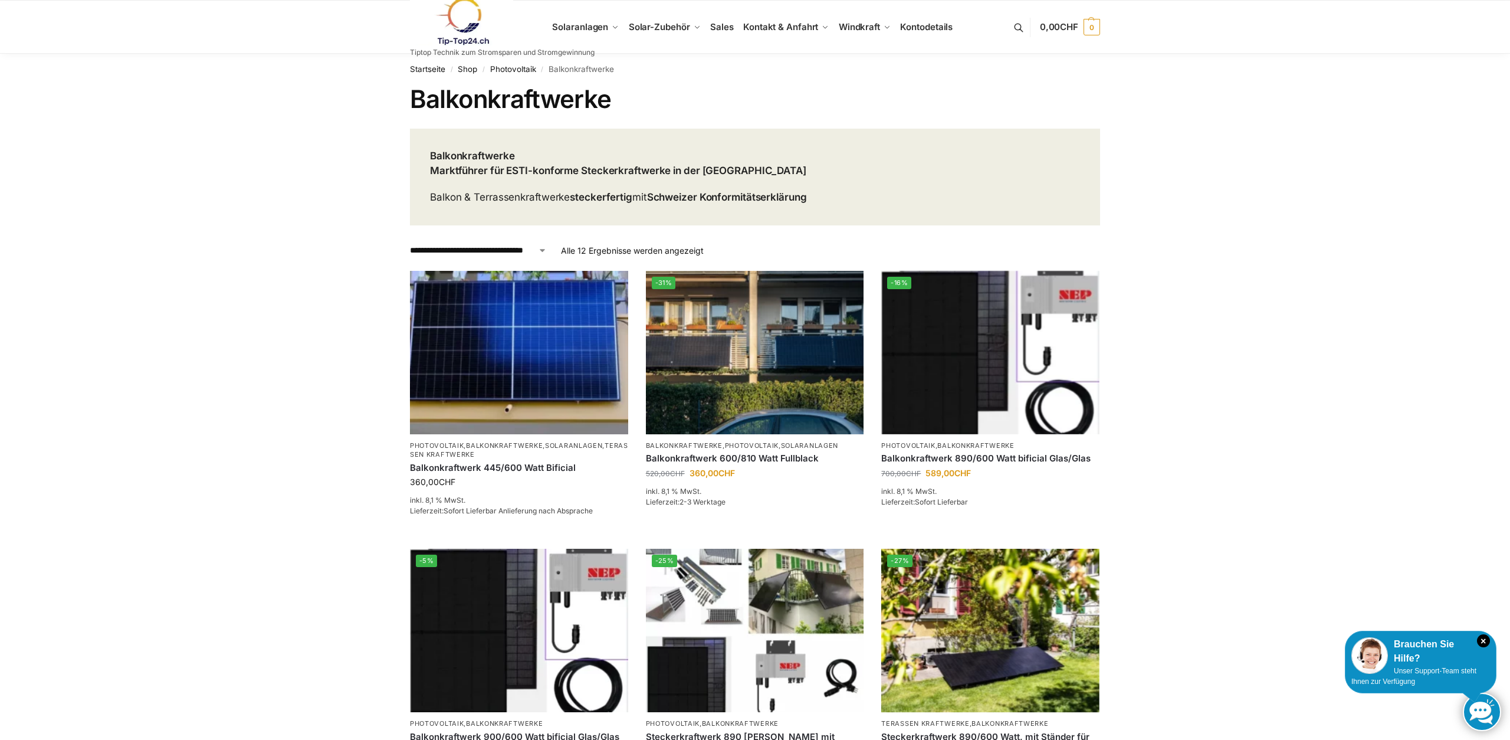  What do you see at coordinates (990, 630) in the screenshot?
I see `a: -27%Steckerkraftwerk 890/600 Watt, mit Ständer für Terrasse inkl. Lieferung` at bounding box center [990, 630].